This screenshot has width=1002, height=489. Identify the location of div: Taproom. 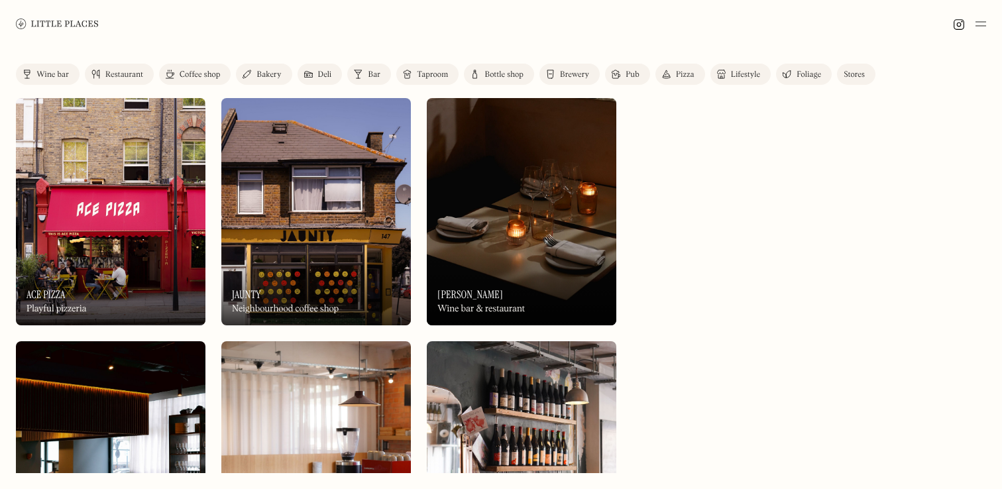
(432, 75).